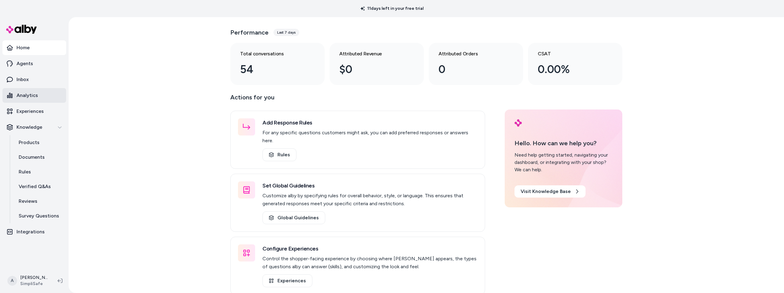 This screenshot has width=784, height=293. What do you see at coordinates (273, 70) in the screenshot?
I see `div: 54` at bounding box center [273, 70].